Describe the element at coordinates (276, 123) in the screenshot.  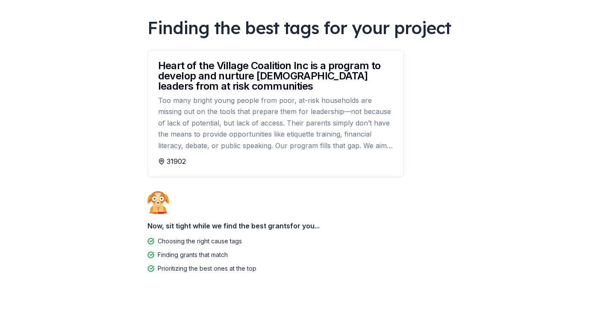
I see `div: Too many bright young people from poor, at-risk households are missing out on the tools that prep...` at that location.